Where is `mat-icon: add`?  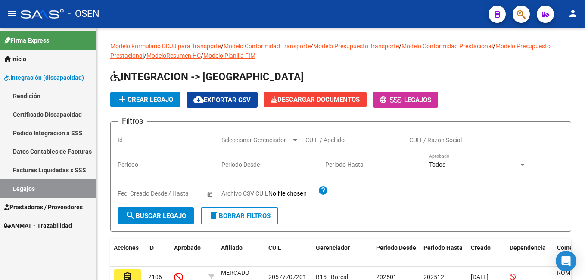
mat-icon: add is located at coordinates (122, 99).